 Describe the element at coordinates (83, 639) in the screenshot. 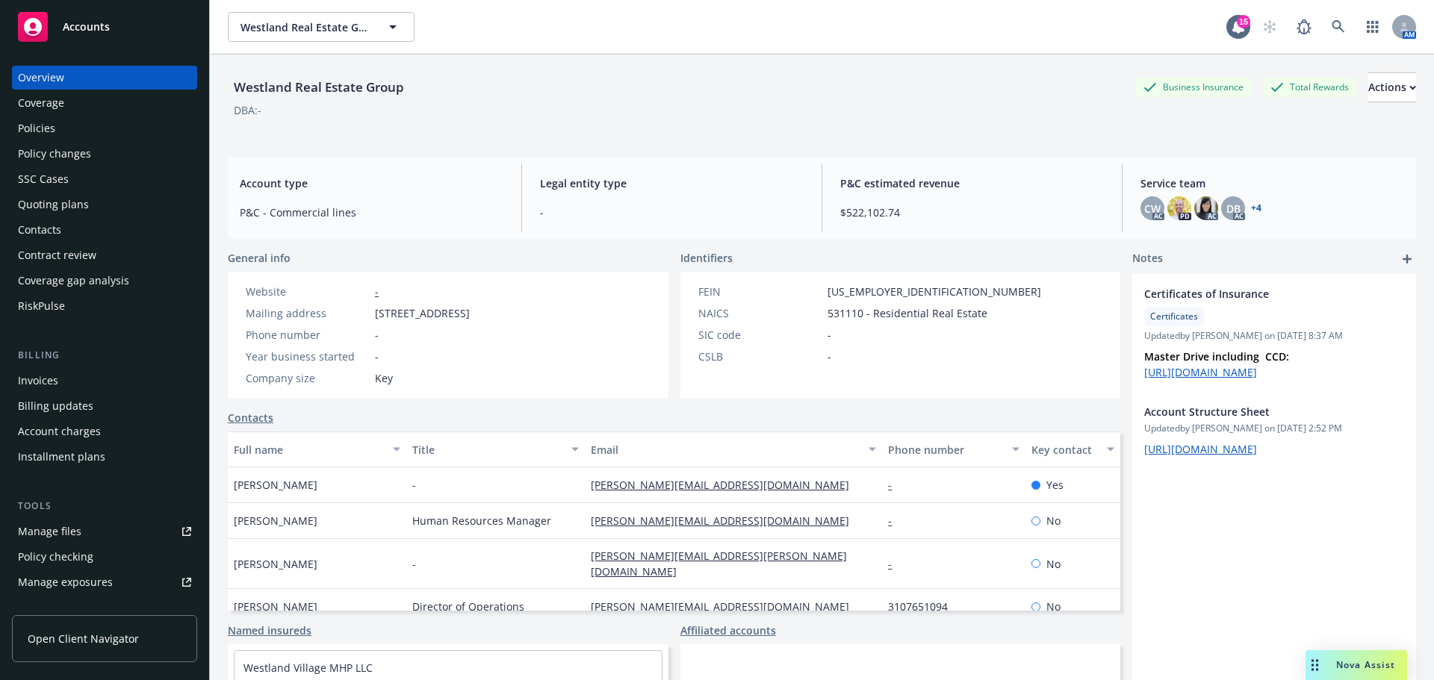

I see `span: Open Client Navigator` at that location.